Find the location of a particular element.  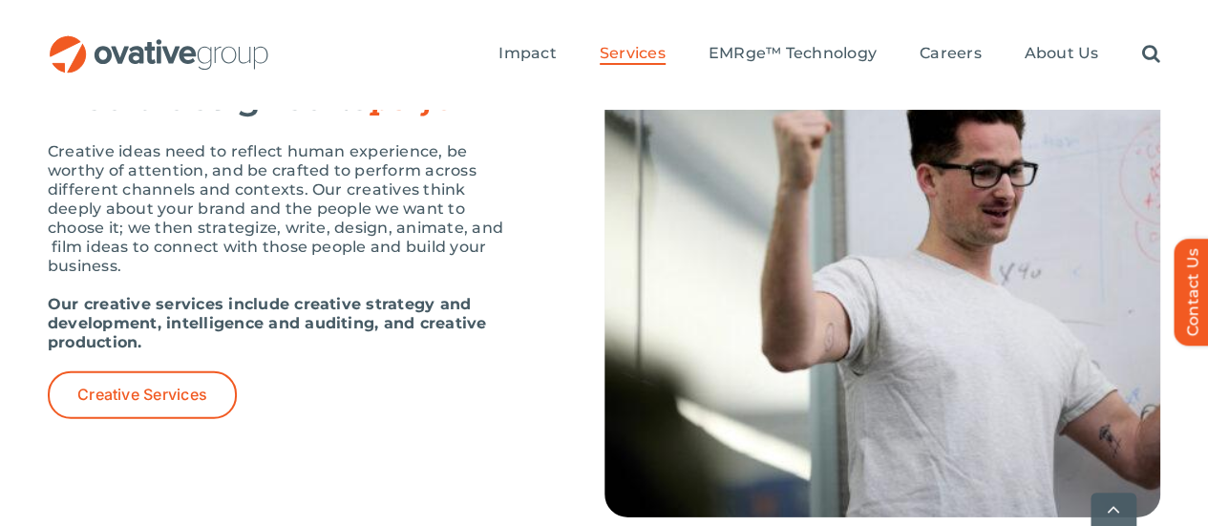

span: About Us is located at coordinates (1061, 53).